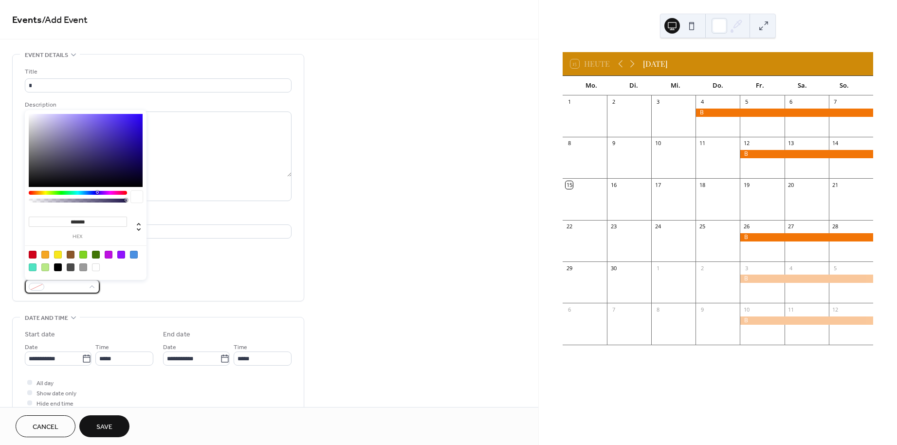  What do you see at coordinates (569, 226) in the screenshot?
I see `div: 22` at bounding box center [569, 226].